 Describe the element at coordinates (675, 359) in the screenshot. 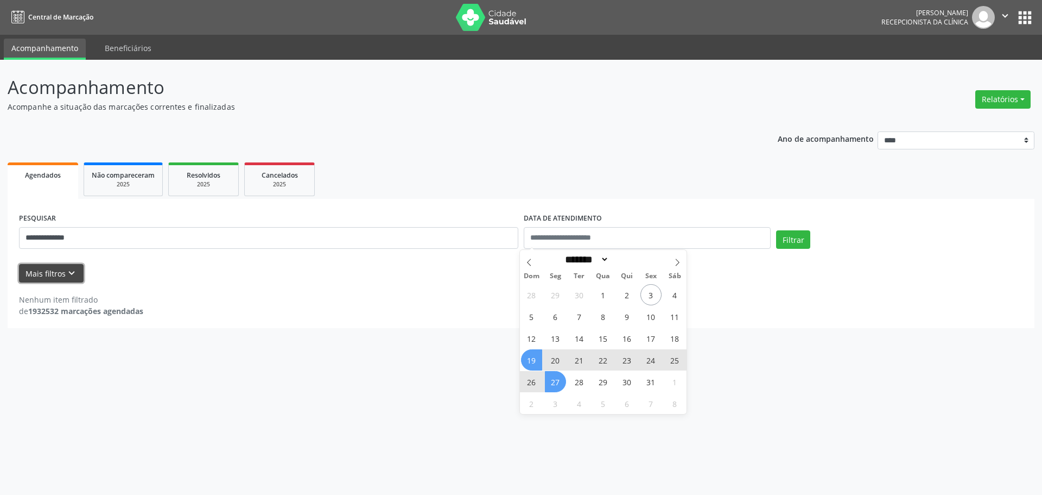

I see `span: Outubro 25, 2025` at that location.